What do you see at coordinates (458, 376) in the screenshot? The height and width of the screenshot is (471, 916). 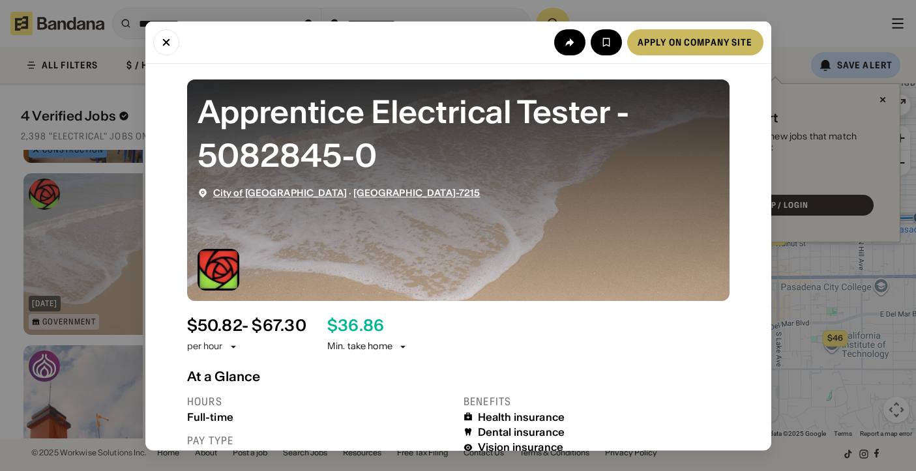 I see `div: At a Glance` at bounding box center [458, 376].